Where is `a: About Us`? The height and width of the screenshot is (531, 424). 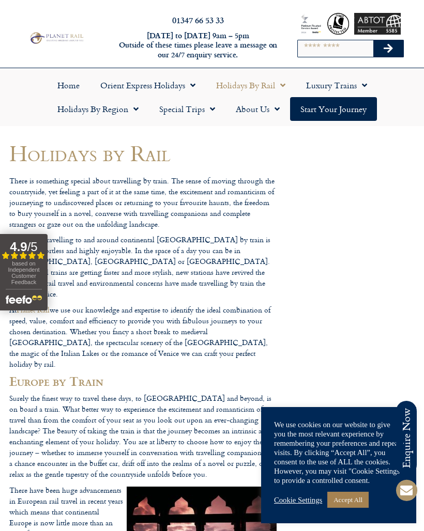
a: About Us is located at coordinates (257, 109).